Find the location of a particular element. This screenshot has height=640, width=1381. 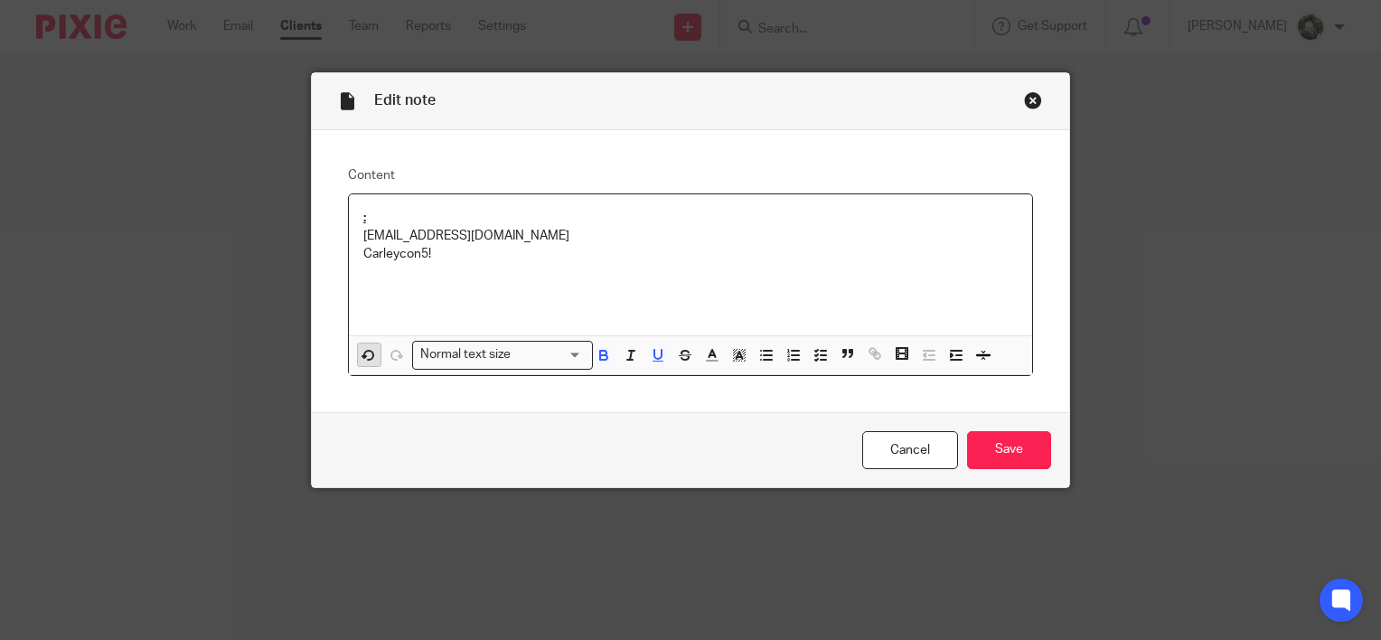

p: Carleycon5! is located at coordinates (691, 254).